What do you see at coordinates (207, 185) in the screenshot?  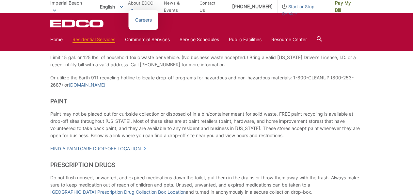 I see `p: Do not flush unused, unwanted, and expired medications down the toilet, put them in the drains or...` at bounding box center [207, 185].